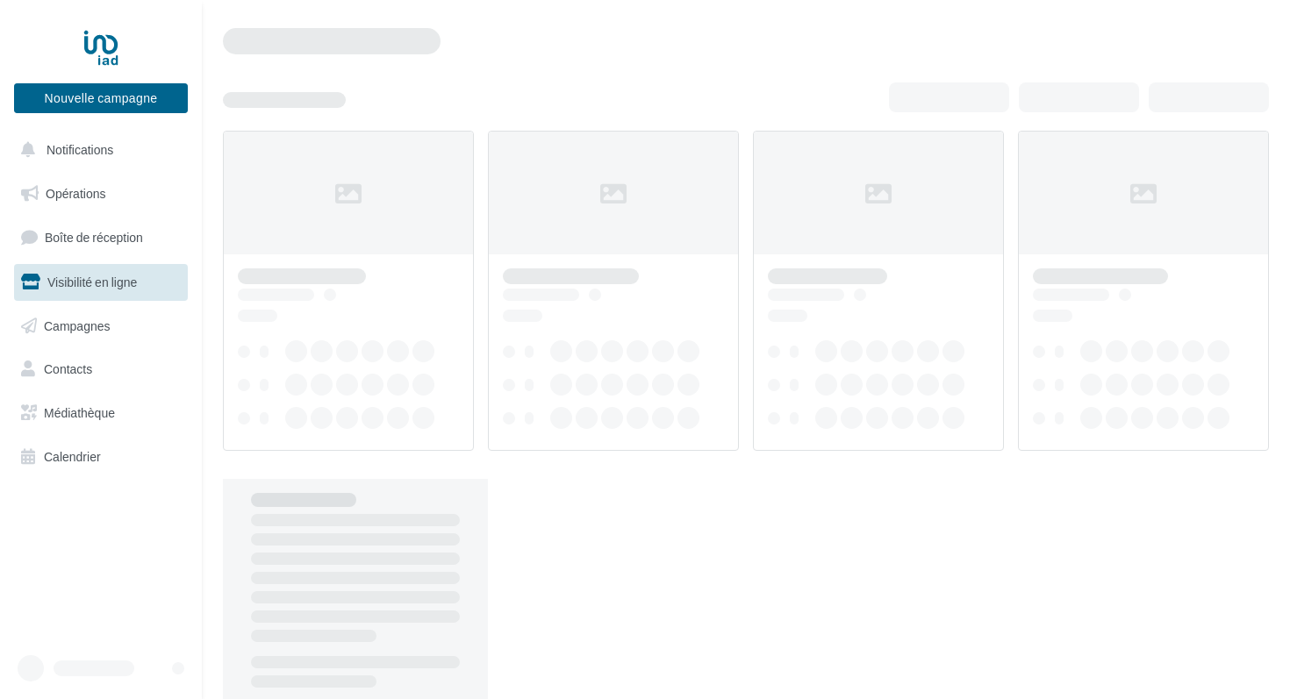  What do you see at coordinates (101, 413) in the screenshot?
I see `a: Médiathèque` at bounding box center [101, 413].